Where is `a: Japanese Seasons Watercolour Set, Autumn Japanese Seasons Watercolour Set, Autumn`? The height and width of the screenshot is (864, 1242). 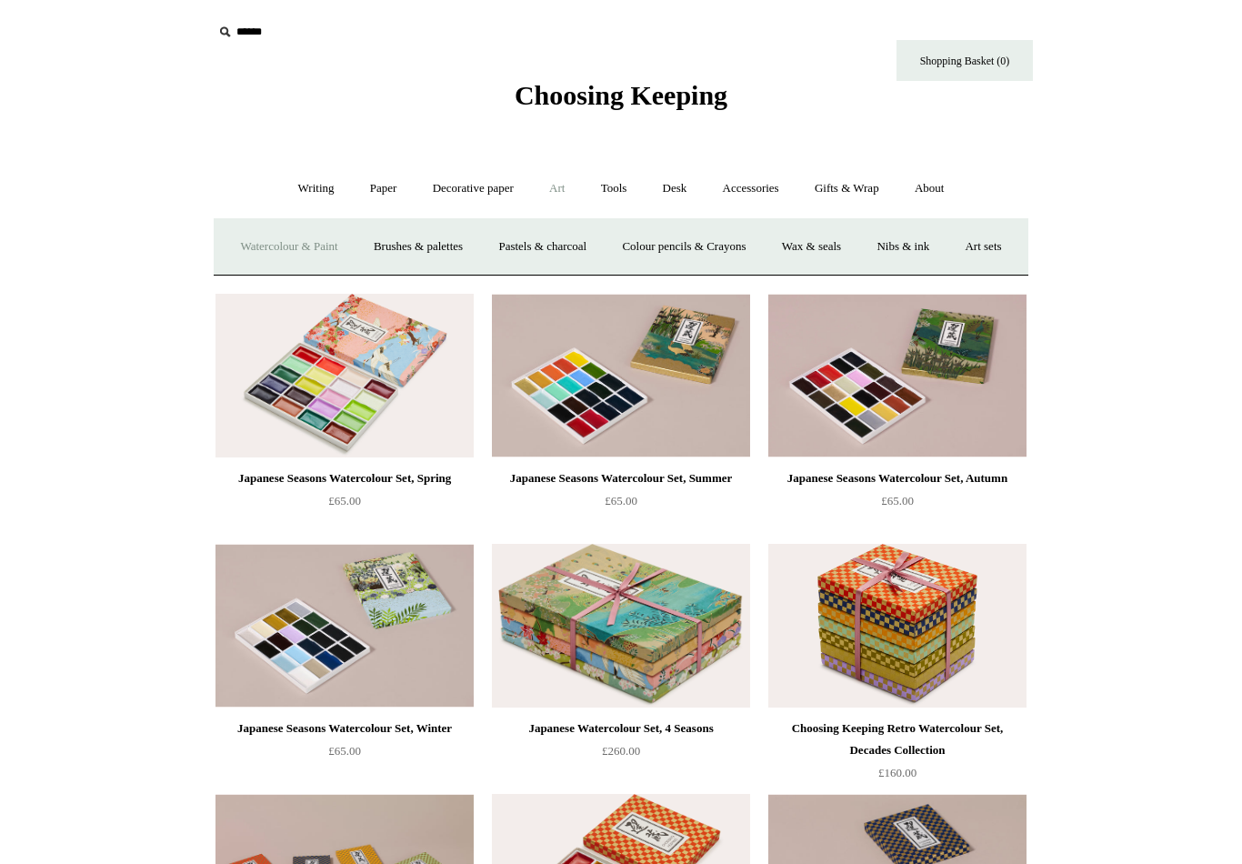
a: Japanese Seasons Watercolour Set, Autumn Japanese Seasons Watercolour Set, Autumn is located at coordinates (897, 376).